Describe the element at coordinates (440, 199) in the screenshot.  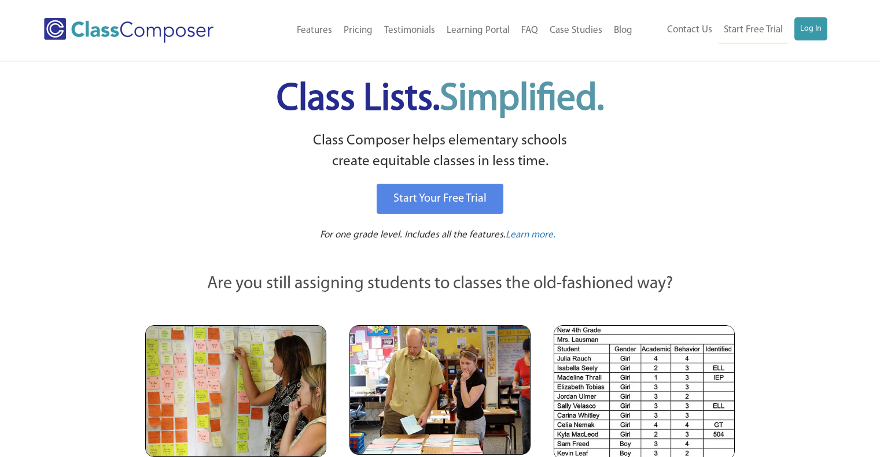
I see `span: Start Your Free Trial` at that location.